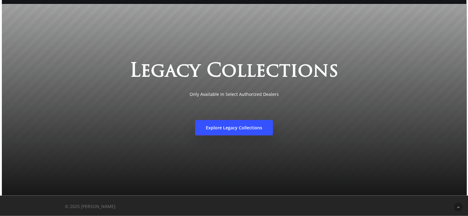 This screenshot has height=216, width=468. Describe the element at coordinates (234, 94) in the screenshot. I see `p: Only Available In Select Authorized Dealers` at that location.